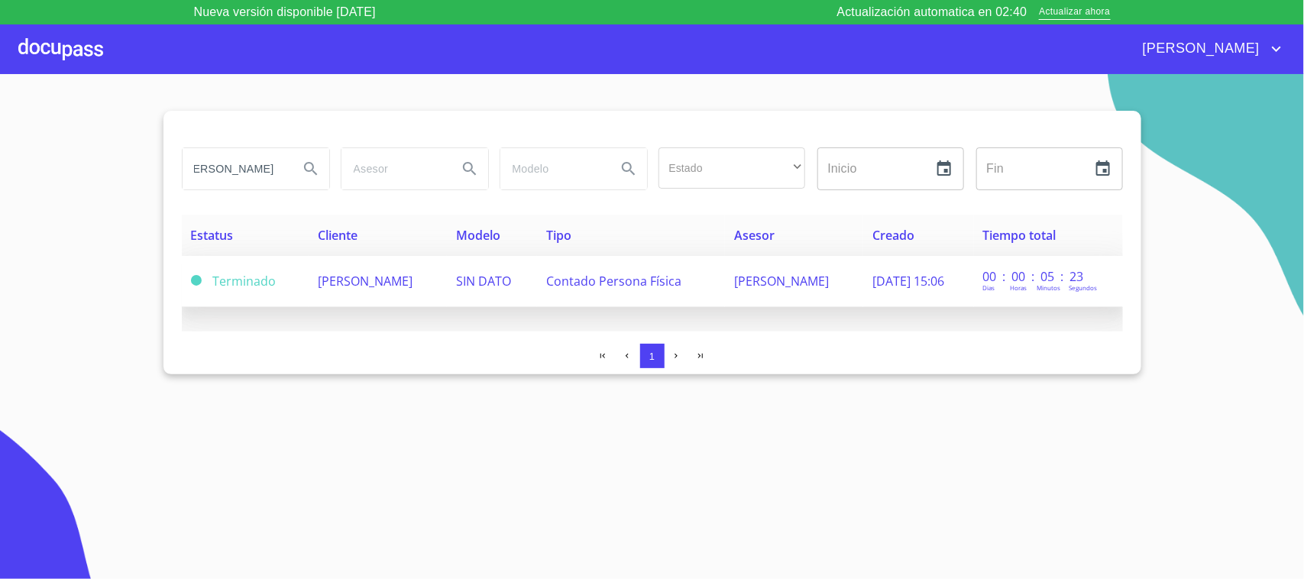 The image size is (1304, 579). What do you see at coordinates (1034, 277) in the screenshot?
I see `p: 00 : 00 : 05 : 23` at bounding box center [1034, 277].